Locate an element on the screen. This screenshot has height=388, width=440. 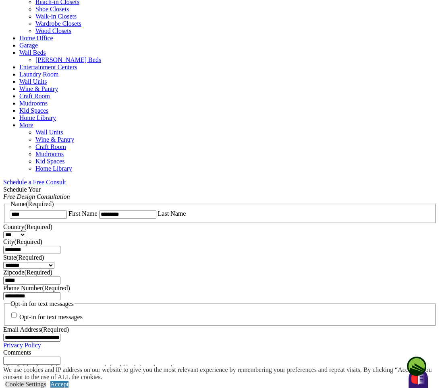
a: Privacy Policy is located at coordinates (22, 345).